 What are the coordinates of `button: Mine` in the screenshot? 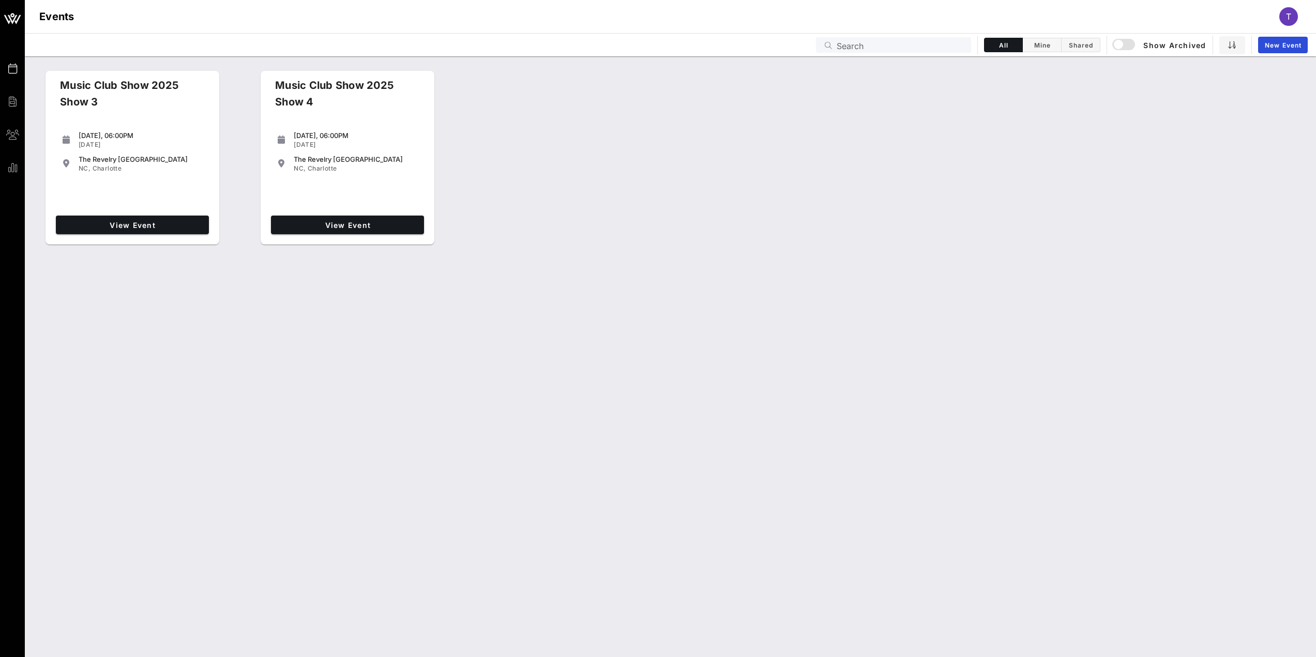 It's located at (1042, 45).